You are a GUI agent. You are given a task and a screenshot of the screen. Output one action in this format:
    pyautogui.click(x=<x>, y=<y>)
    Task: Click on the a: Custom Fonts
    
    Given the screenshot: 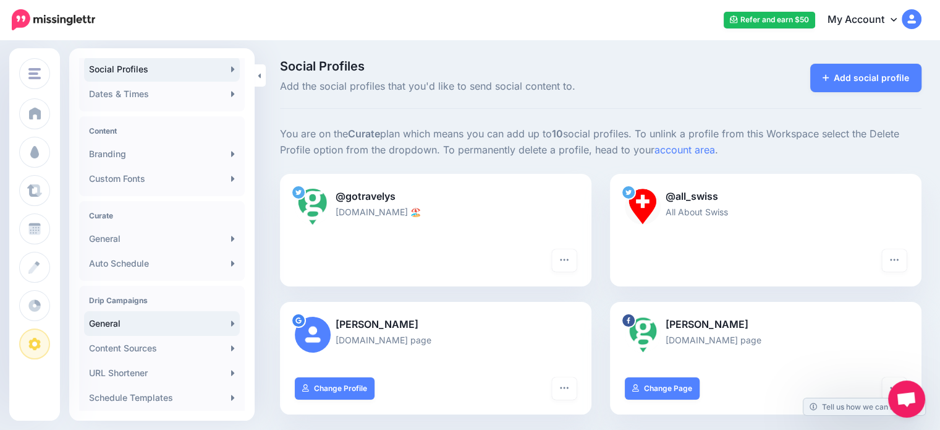 What is the action you would take?
    pyautogui.click(x=162, y=179)
    